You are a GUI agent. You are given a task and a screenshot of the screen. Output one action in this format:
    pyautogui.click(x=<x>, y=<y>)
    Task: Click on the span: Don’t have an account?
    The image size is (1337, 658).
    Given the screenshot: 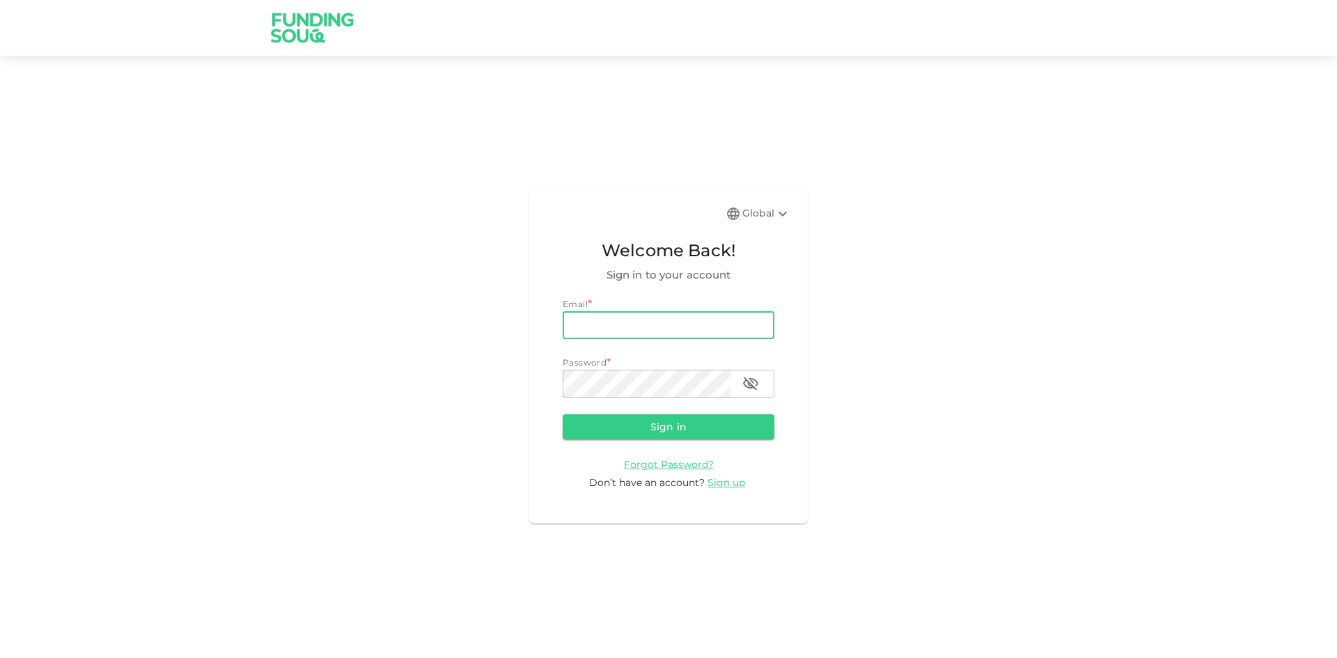 What is the action you would take?
    pyautogui.click(x=647, y=483)
    